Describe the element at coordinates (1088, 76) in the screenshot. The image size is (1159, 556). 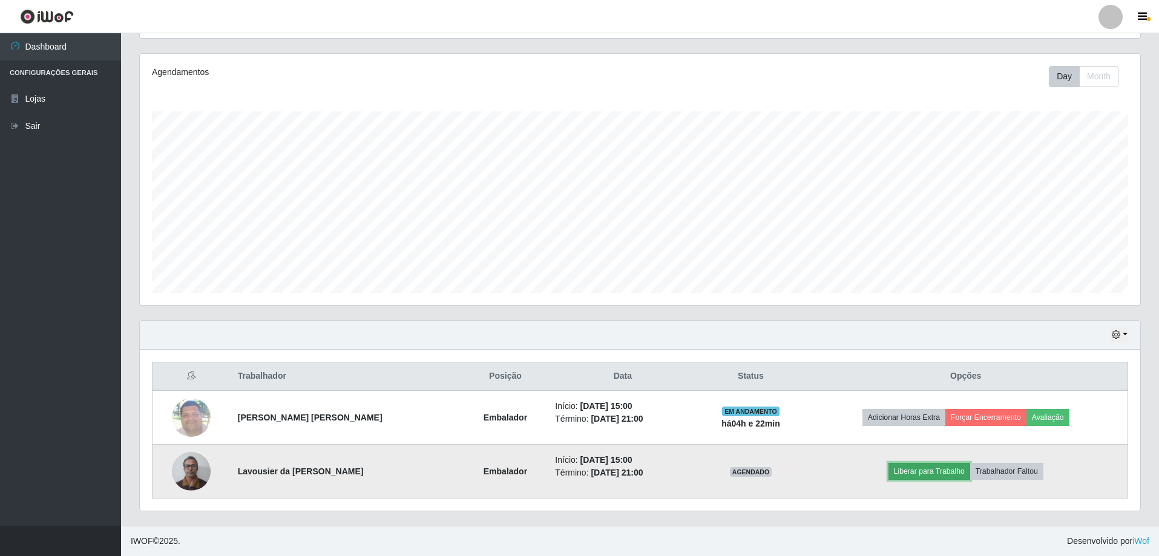
I see `div: Toolbar with button groups` at that location.